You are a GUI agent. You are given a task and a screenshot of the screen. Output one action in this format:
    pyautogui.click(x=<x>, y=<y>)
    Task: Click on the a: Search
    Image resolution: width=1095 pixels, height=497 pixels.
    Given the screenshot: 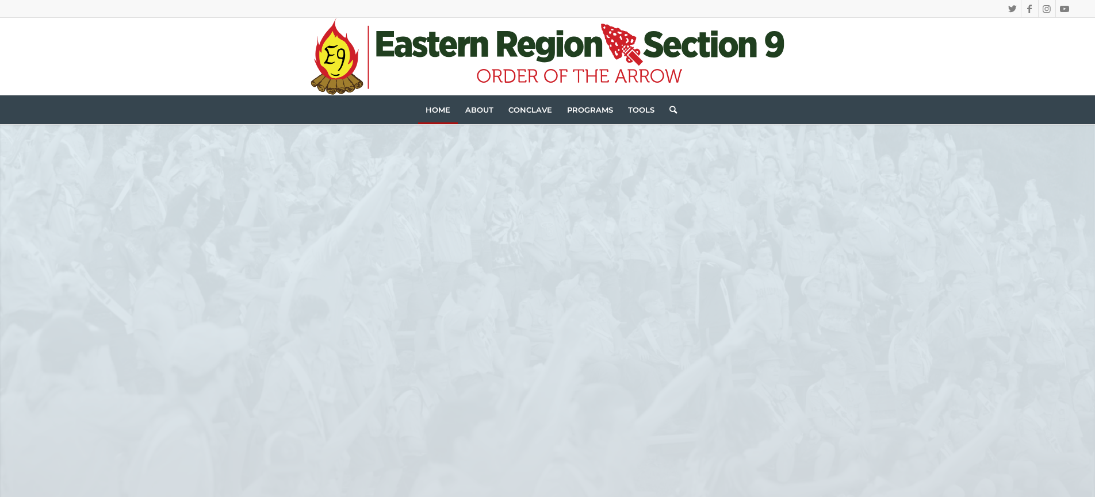 What is the action you would take?
    pyautogui.click(x=669, y=110)
    